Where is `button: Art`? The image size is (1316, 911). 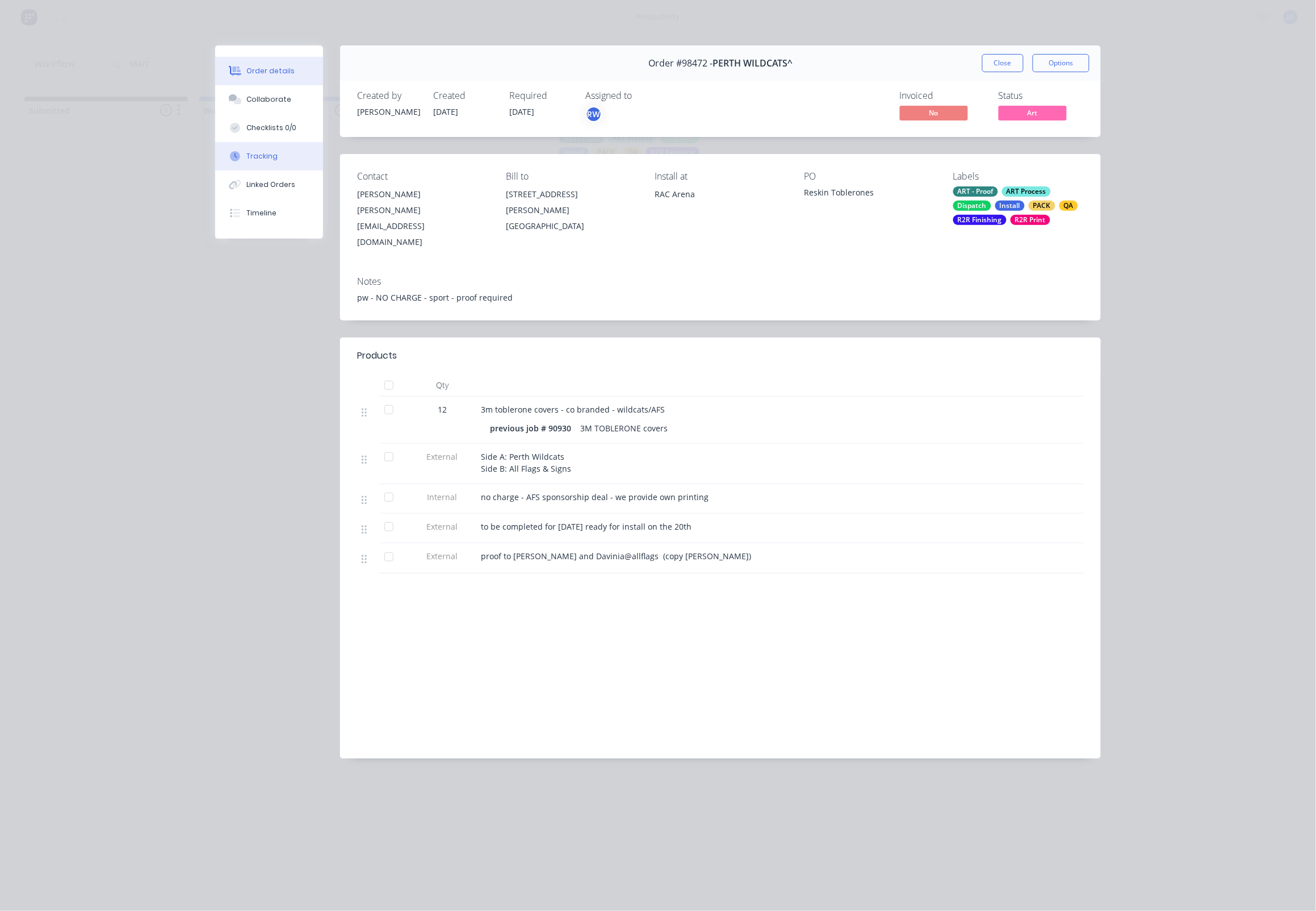
button: Art is located at coordinates (1032, 114).